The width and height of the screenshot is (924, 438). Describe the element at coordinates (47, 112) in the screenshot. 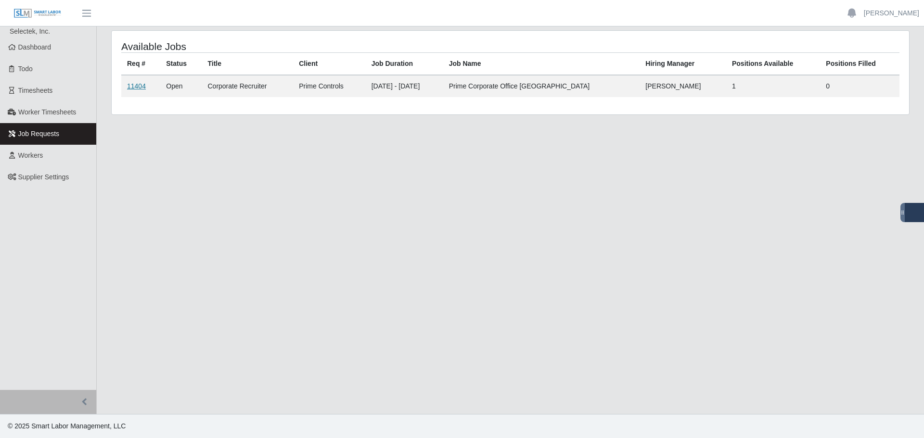

I see `span: Worker Timesheets` at that location.